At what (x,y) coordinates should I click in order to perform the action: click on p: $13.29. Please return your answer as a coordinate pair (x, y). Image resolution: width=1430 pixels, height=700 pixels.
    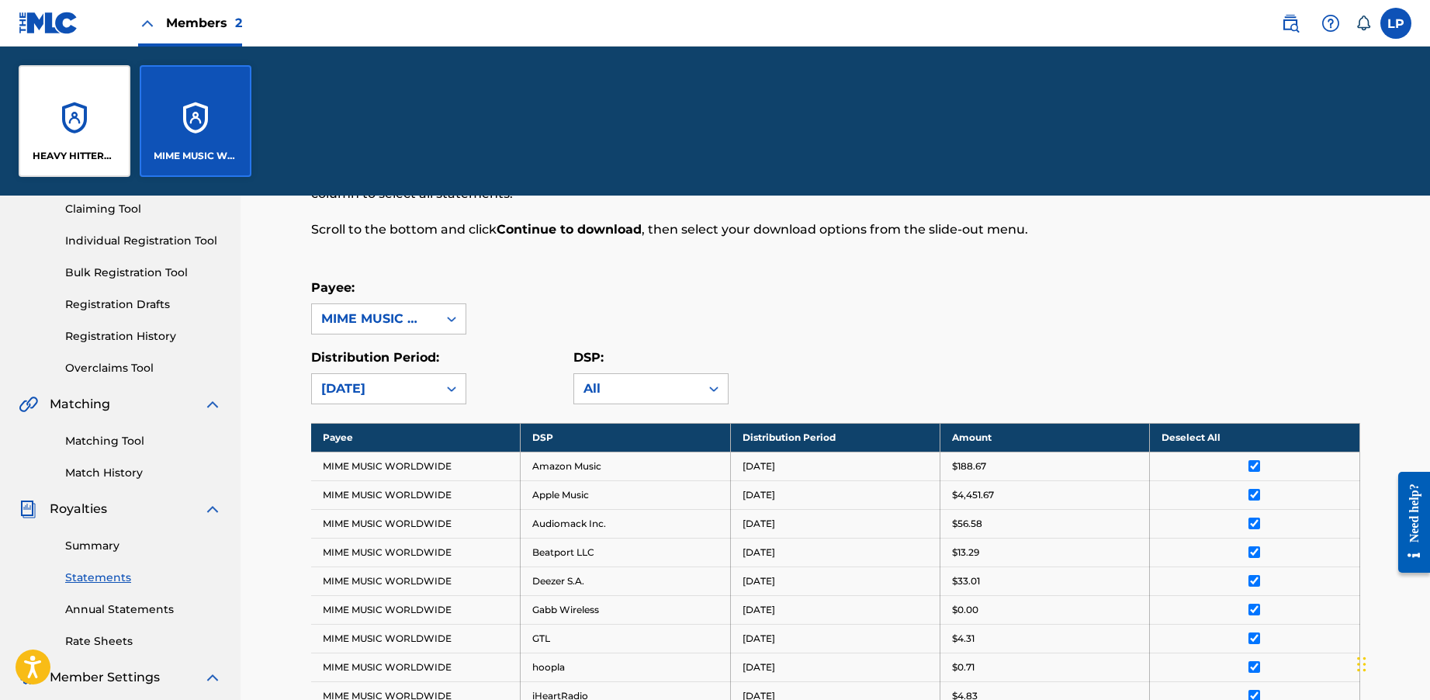
    Looking at the image, I should click on (965, 552).